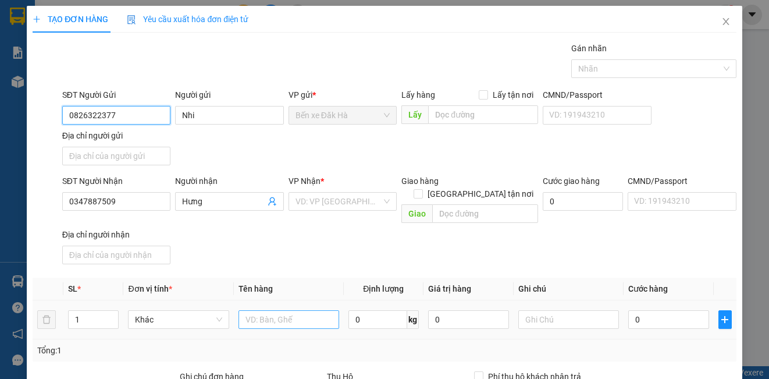 This screenshot has width=769, height=379. What do you see at coordinates (420, 181) in the screenshot?
I see `span: Giao hàng` at bounding box center [420, 181].